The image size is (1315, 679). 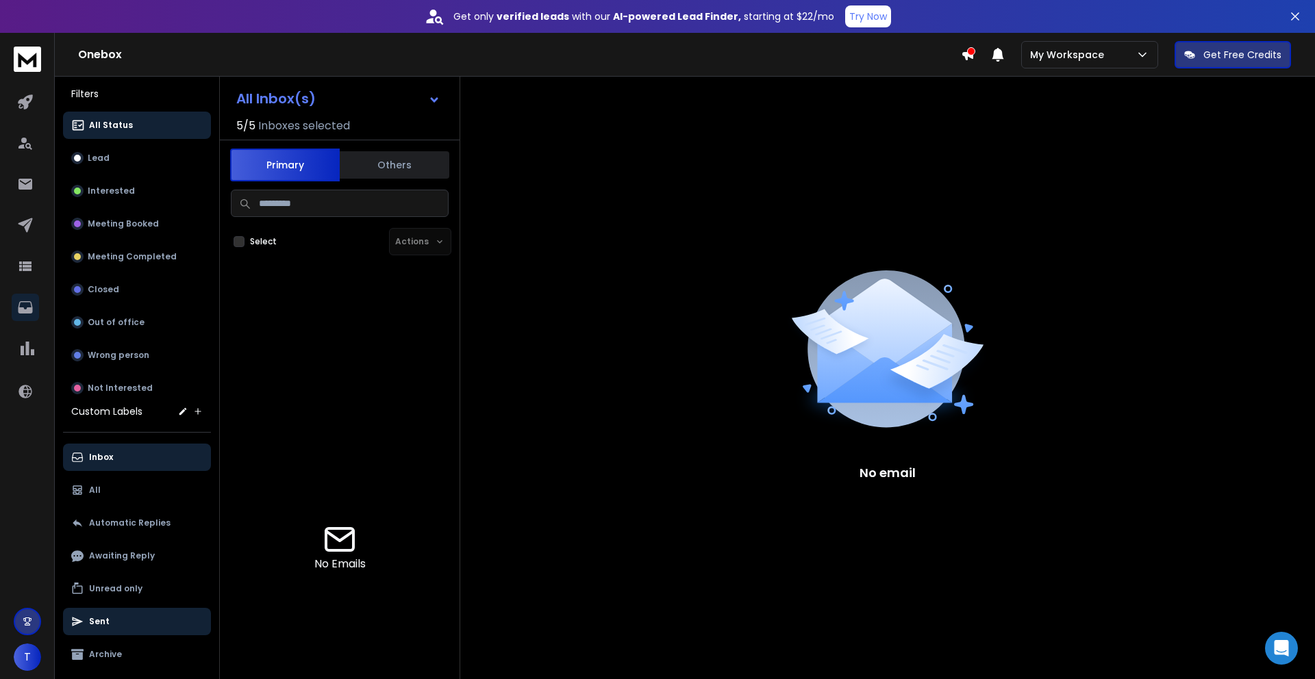 What do you see at coordinates (27, 657) in the screenshot?
I see `span: T` at bounding box center [27, 657].